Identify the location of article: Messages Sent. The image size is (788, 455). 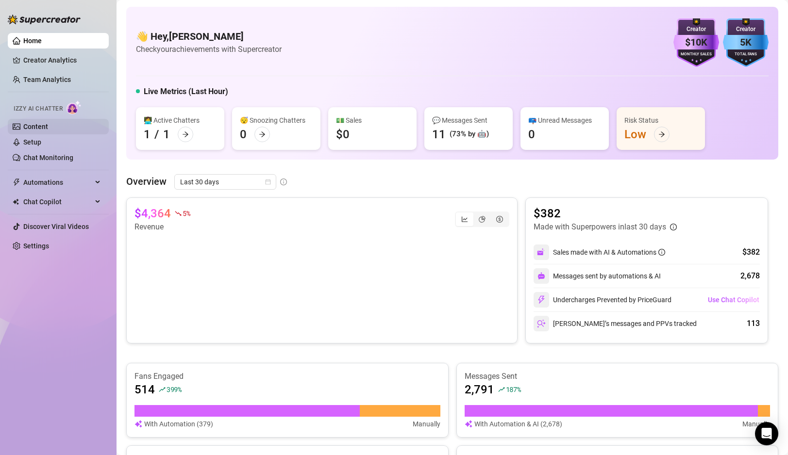
(617, 377).